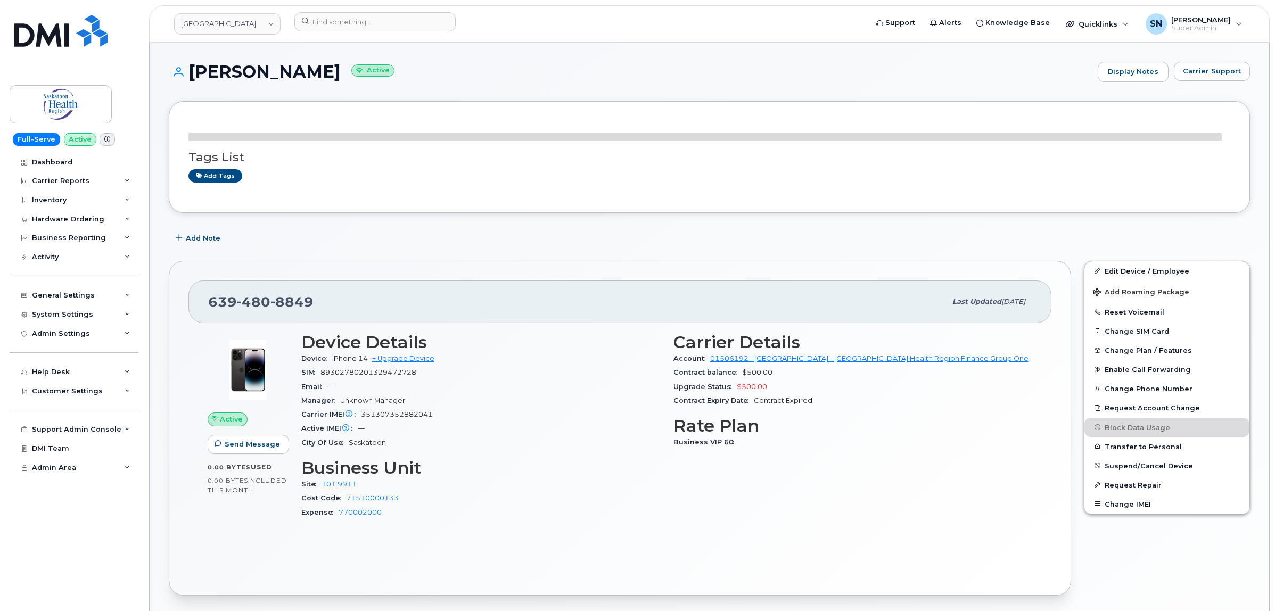  What do you see at coordinates (252, 444) in the screenshot?
I see `span: Send Message` at bounding box center [252, 444].